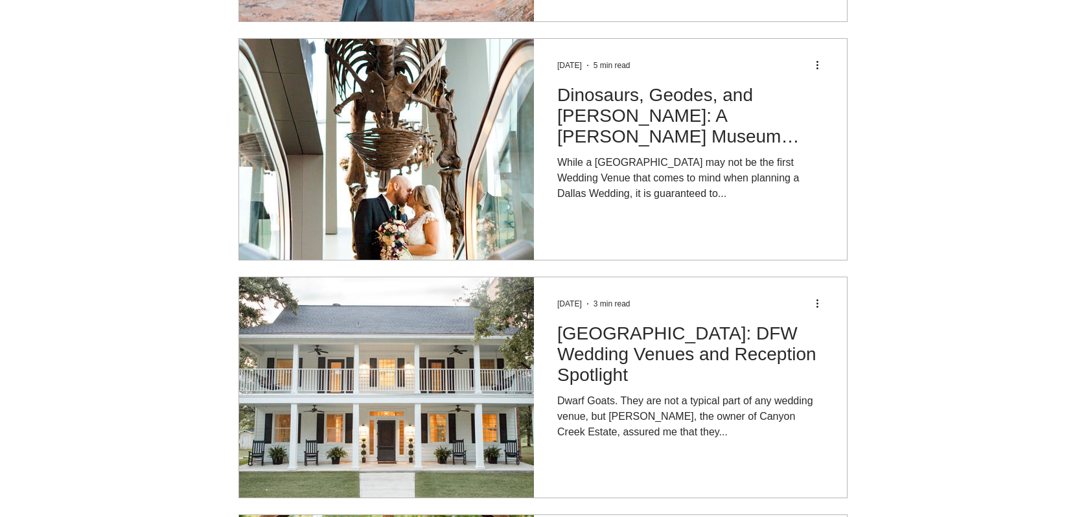 The image size is (1086, 517). I want to click on span: 3 min read, so click(611, 304).